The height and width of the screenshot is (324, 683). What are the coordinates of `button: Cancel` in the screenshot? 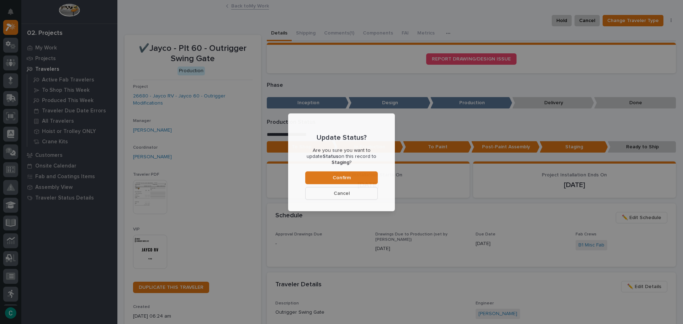 It's located at (341, 193).